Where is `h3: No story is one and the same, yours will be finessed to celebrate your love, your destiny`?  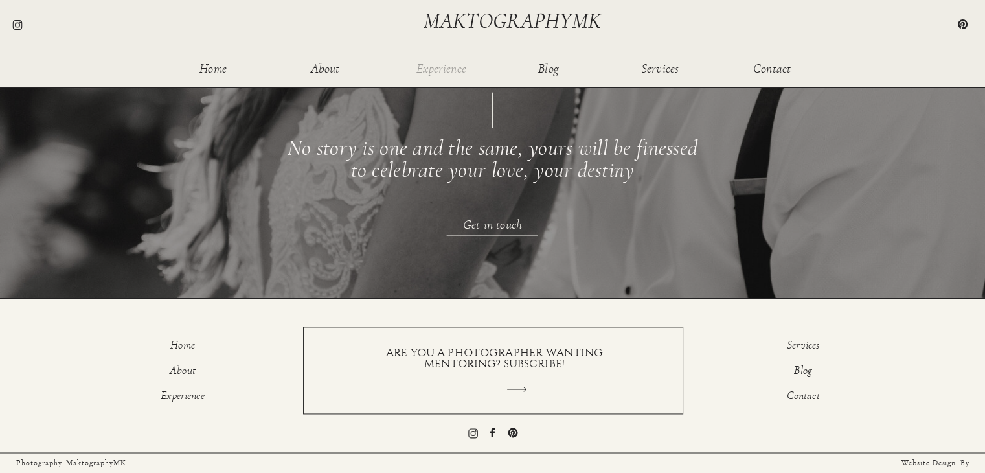
h3: No story is one and the same, yours will be finessed to celebrate your love, your destiny is located at coordinates (493, 159).